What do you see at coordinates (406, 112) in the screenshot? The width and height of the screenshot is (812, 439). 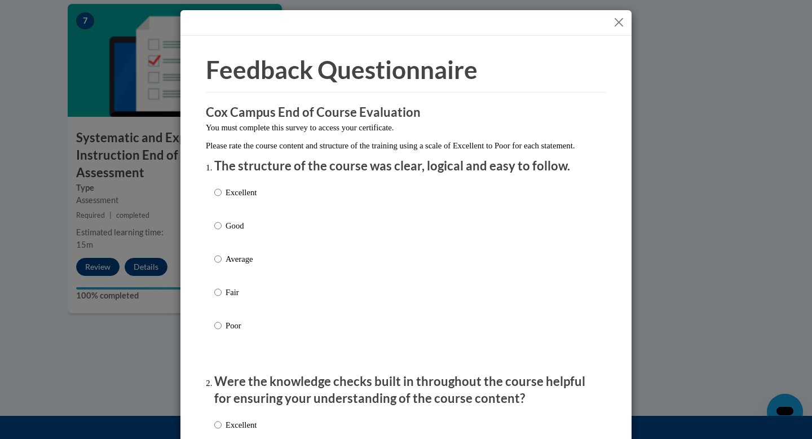 I see `h3: Cox Campus End of Course Evaluation` at bounding box center [406, 112].